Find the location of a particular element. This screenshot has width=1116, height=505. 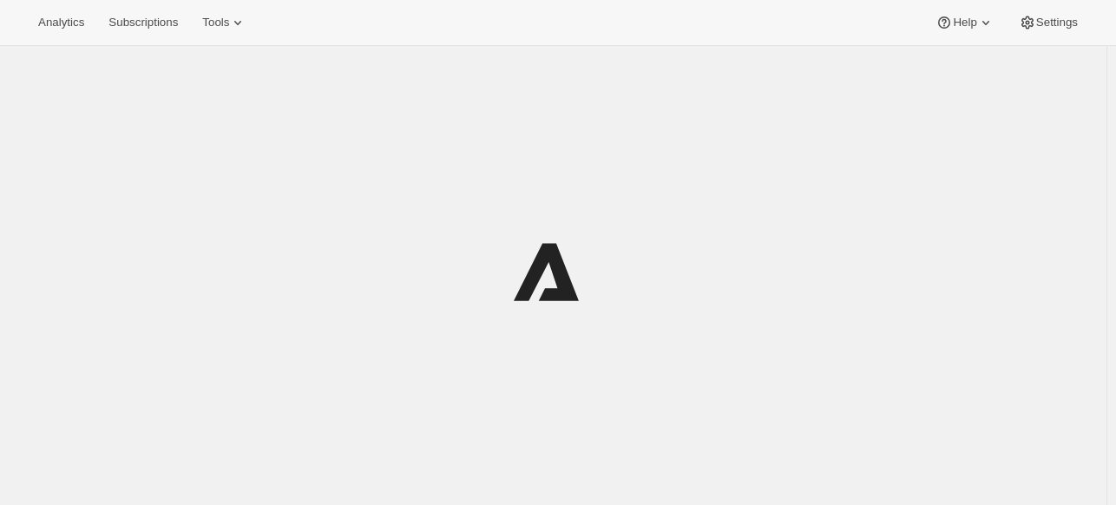

span: Tools is located at coordinates (215, 23).